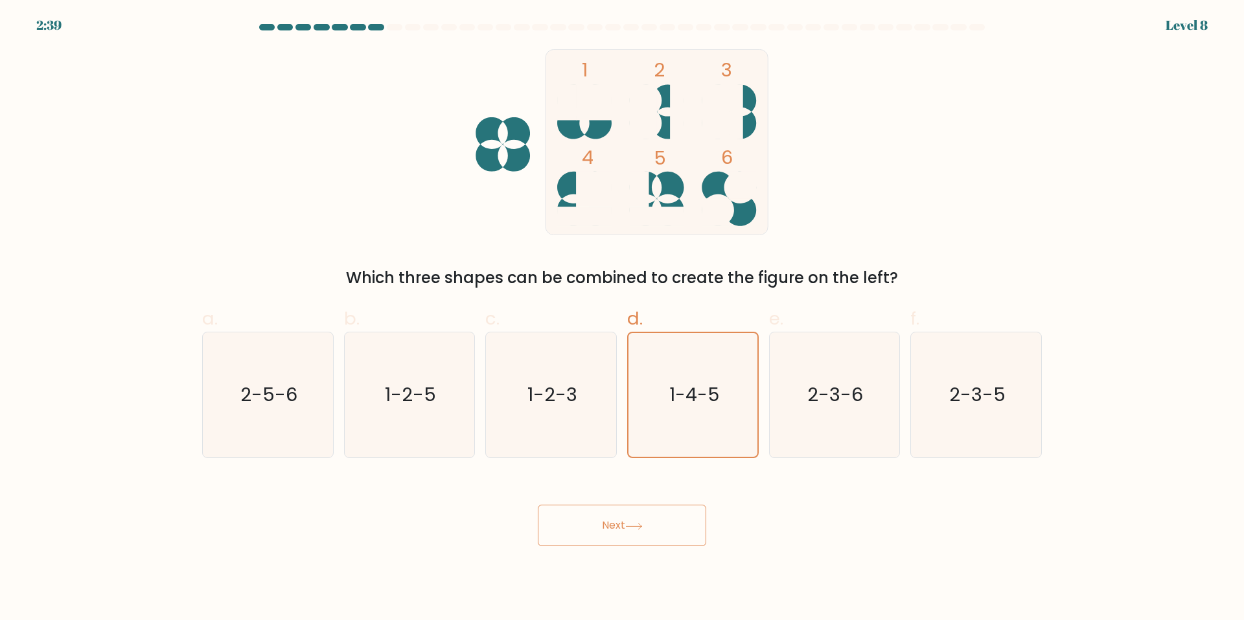  What do you see at coordinates (635, 318) in the screenshot?
I see `span: d.` at bounding box center [635, 318].